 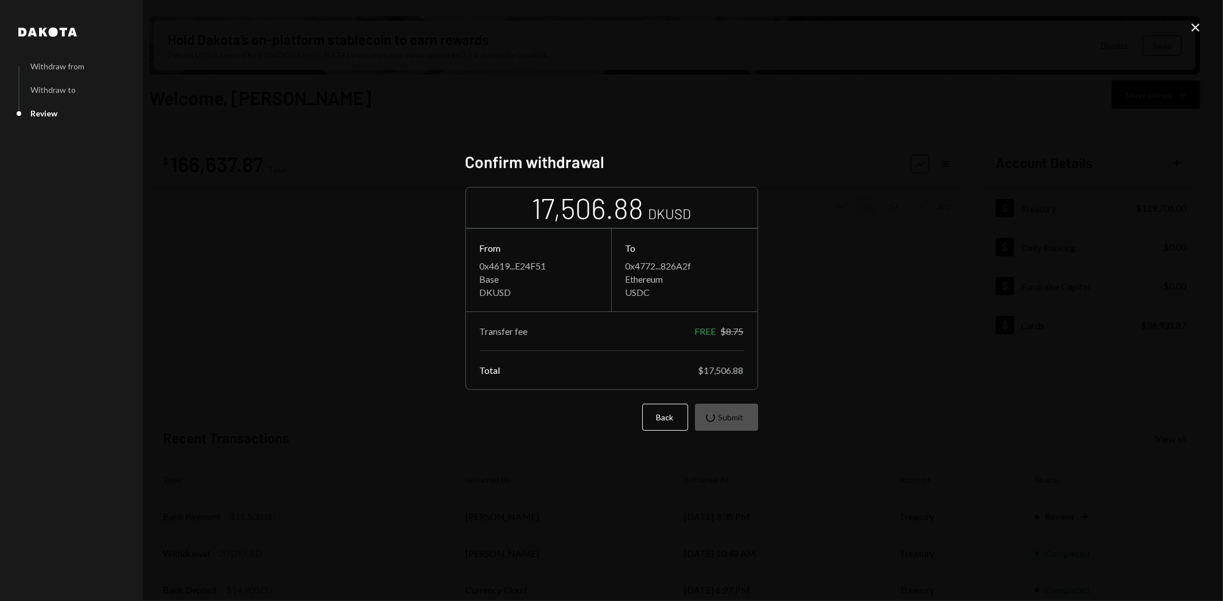 I want to click on div: Total, so click(x=490, y=370).